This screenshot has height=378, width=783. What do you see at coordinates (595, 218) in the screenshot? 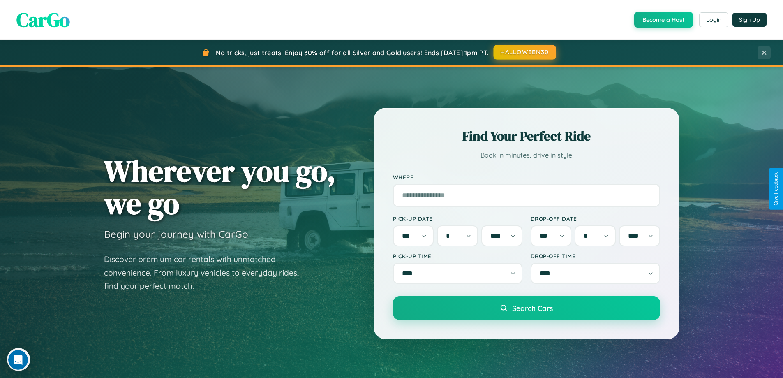
I see `label: Drop-off Date` at bounding box center [595, 218].